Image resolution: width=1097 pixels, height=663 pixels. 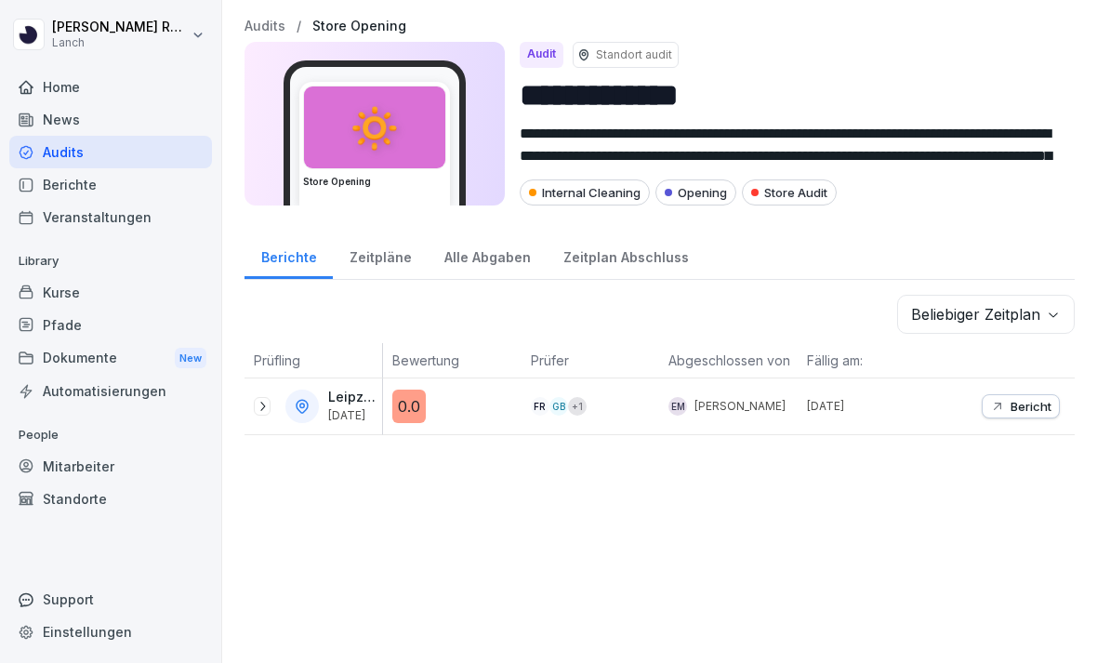 I want to click on div: Pfade, so click(x=111, y=324).